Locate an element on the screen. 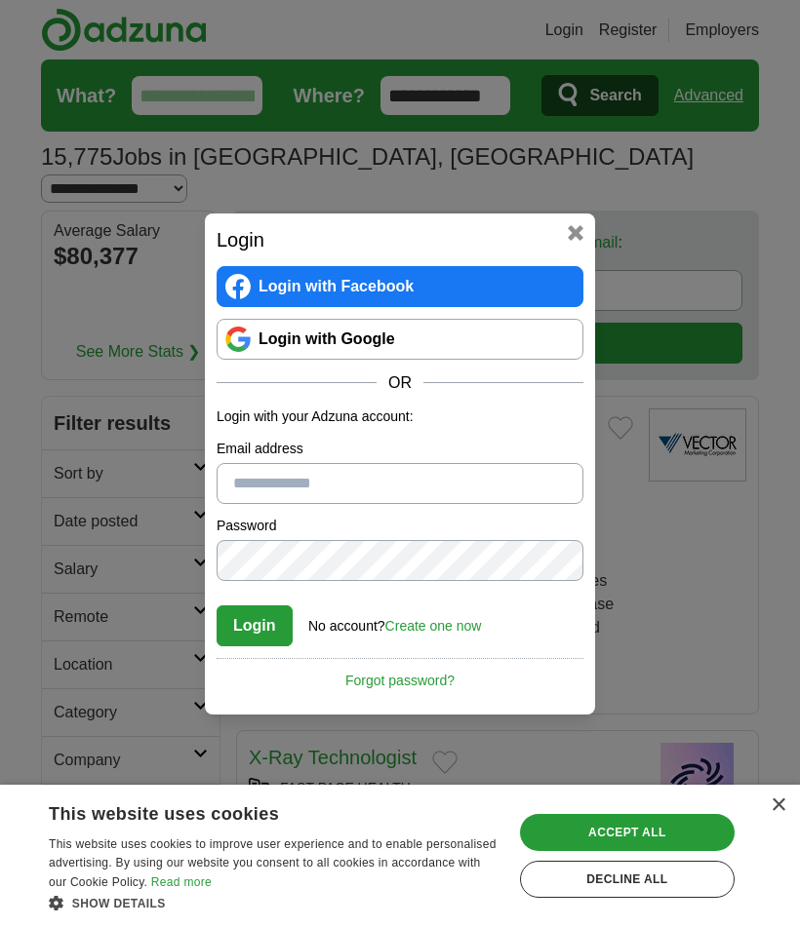 This screenshot has height=927, width=800. label: Email address is located at coordinates (400, 449).